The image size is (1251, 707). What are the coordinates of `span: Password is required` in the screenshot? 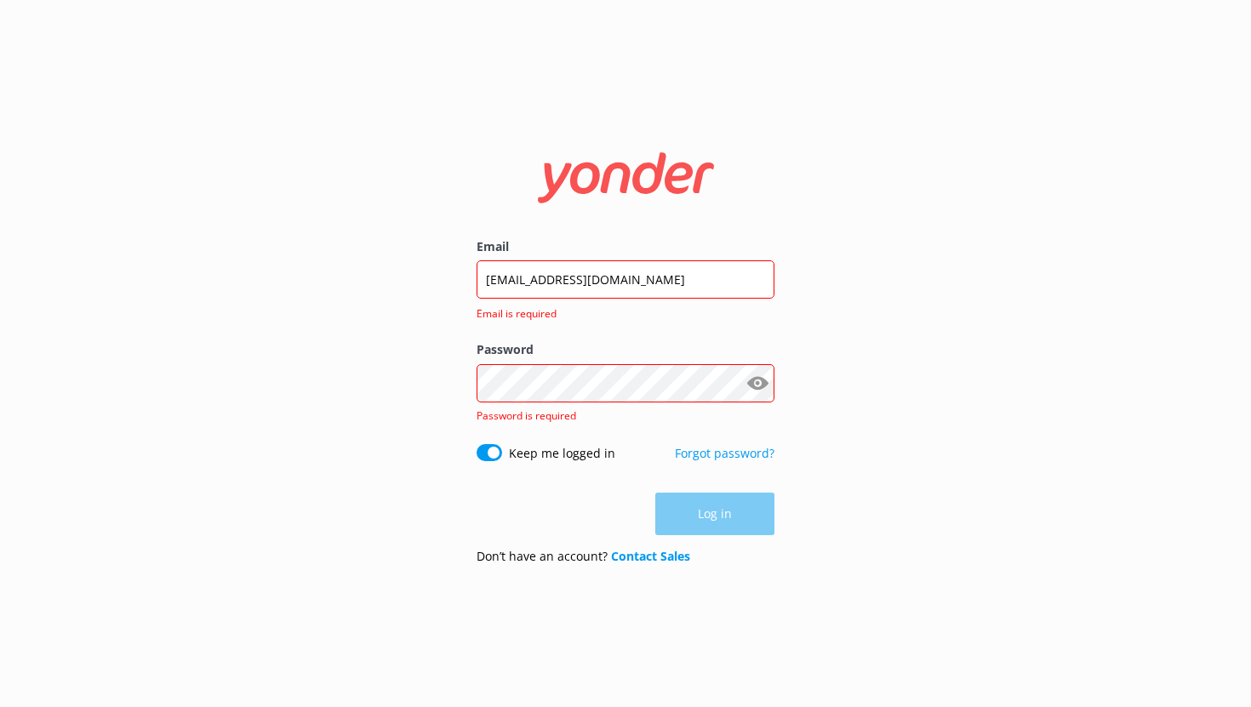 It's located at (526, 415).